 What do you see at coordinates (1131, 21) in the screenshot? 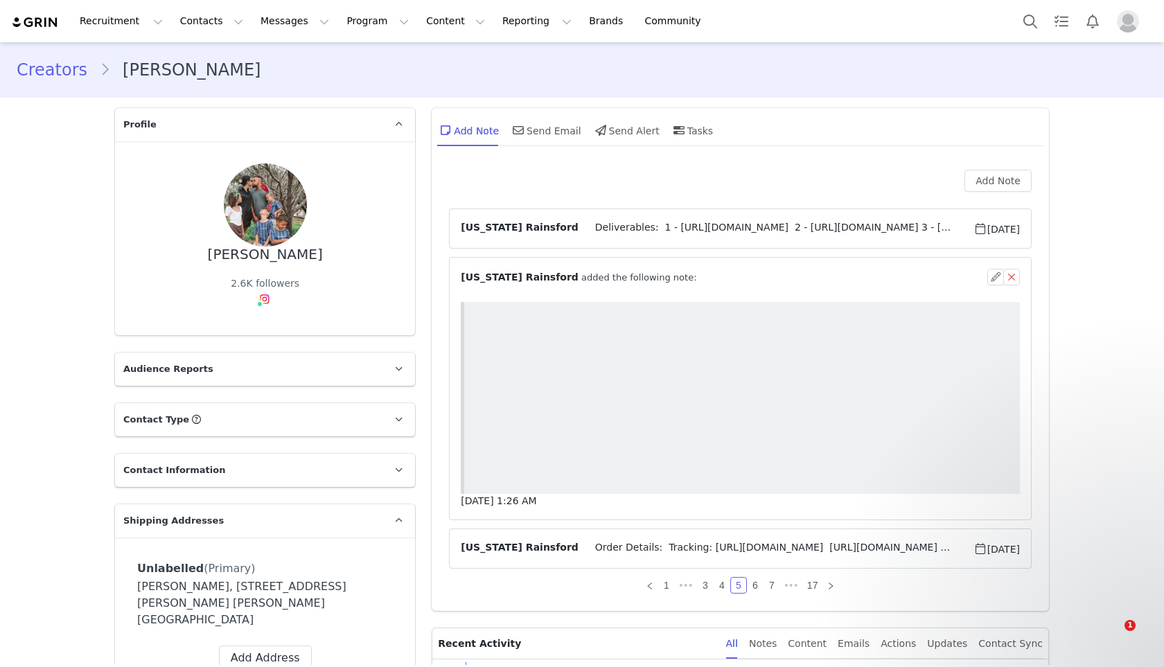
I see `button: Profile` at bounding box center [1131, 21].